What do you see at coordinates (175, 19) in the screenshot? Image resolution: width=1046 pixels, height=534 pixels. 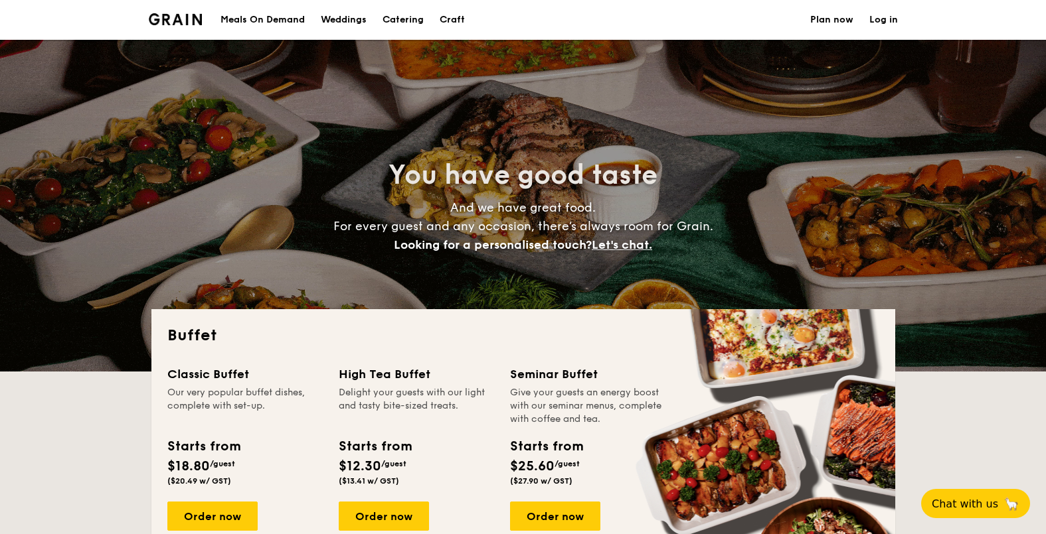 I see `a: Logotype` at bounding box center [175, 19].